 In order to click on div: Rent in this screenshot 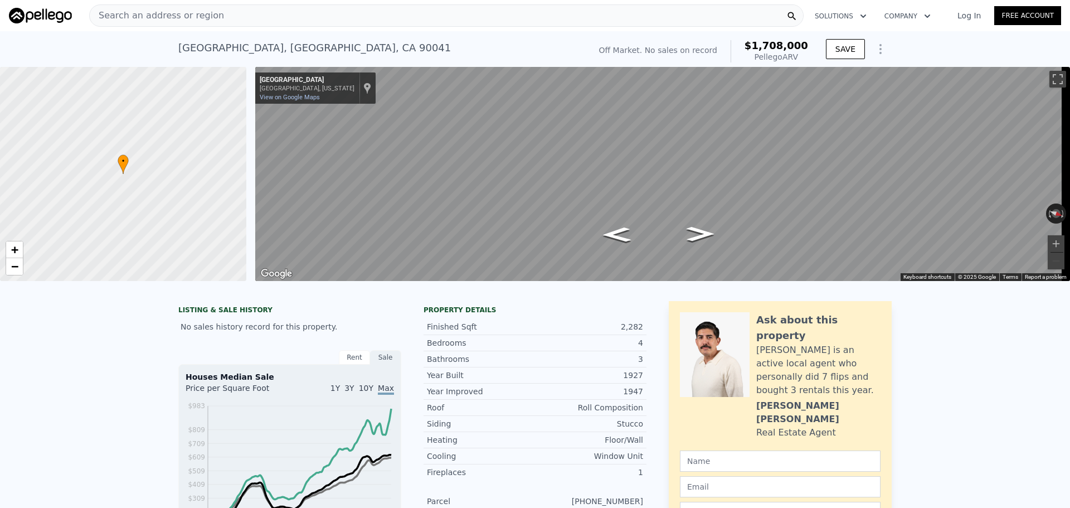, I will do `click(354, 357)`.